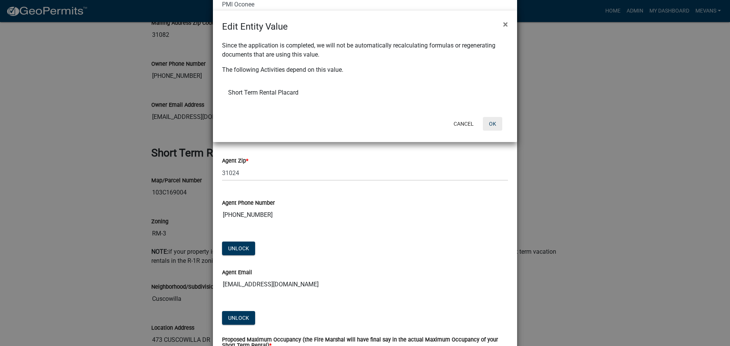  Describe the element at coordinates (464, 124) in the screenshot. I see `button: Cancel` at that location.